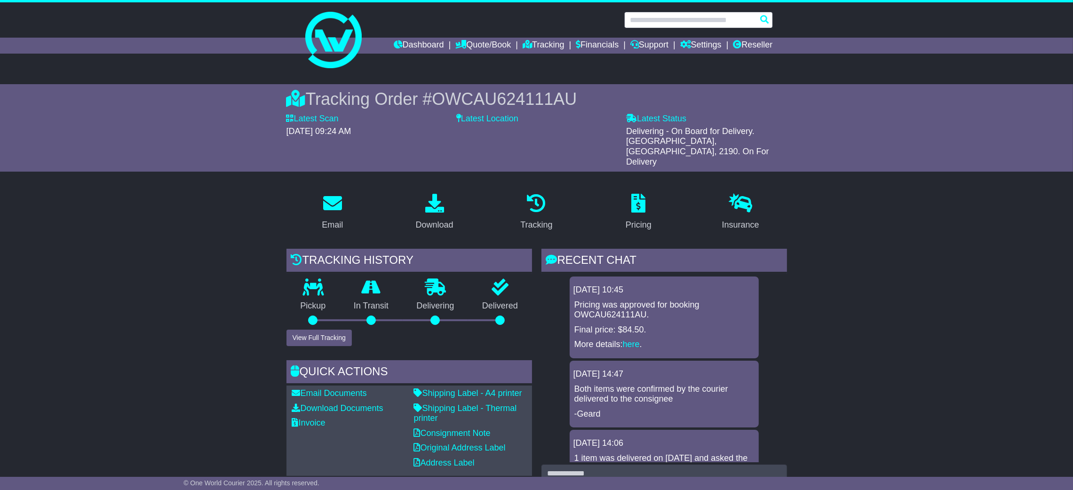 The image size is (1073, 490). Describe the element at coordinates (656, 119) in the screenshot. I see `label: Latest Status` at that location.